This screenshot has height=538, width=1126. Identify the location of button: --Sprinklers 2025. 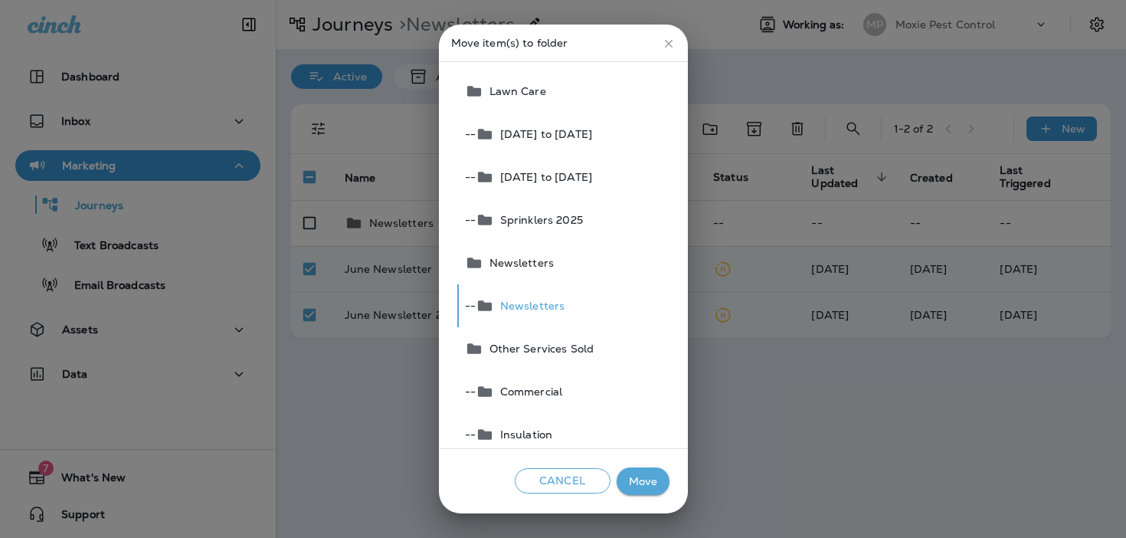
(564, 220).